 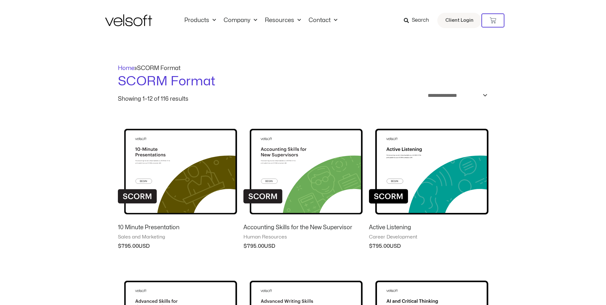 What do you see at coordinates (460, 20) in the screenshot?
I see `span: Client Login` at bounding box center [460, 20].